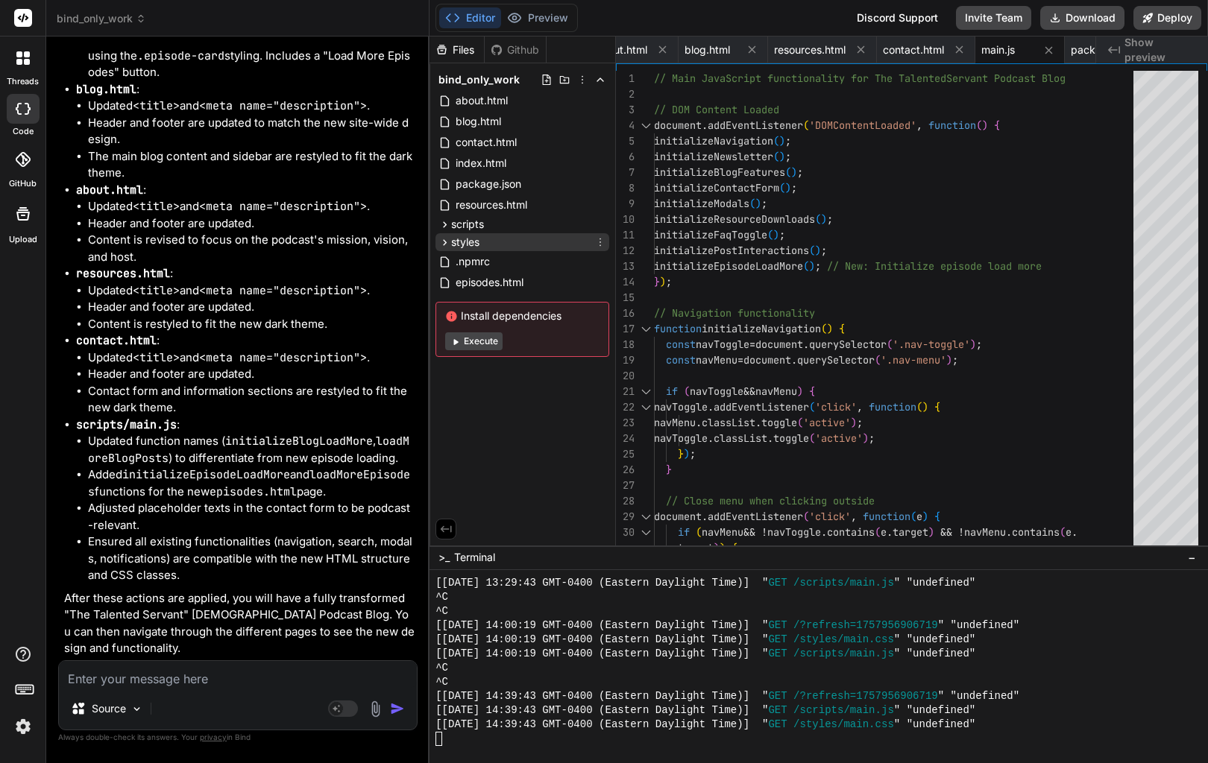  What do you see at coordinates (136, 709) in the screenshot?
I see `img: Pick Models` at bounding box center [136, 709].